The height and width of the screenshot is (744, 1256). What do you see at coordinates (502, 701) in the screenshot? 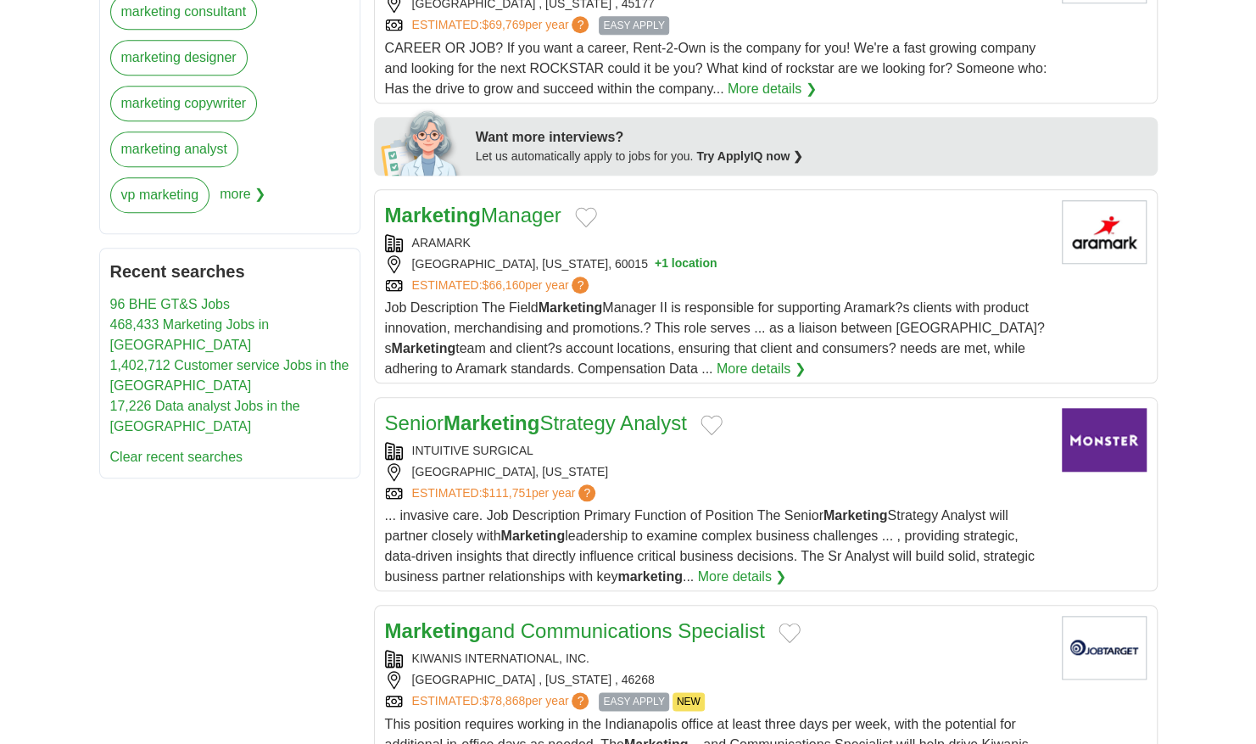
I see `a: ESTIMATED:$78,868per year?` at bounding box center [502, 701].